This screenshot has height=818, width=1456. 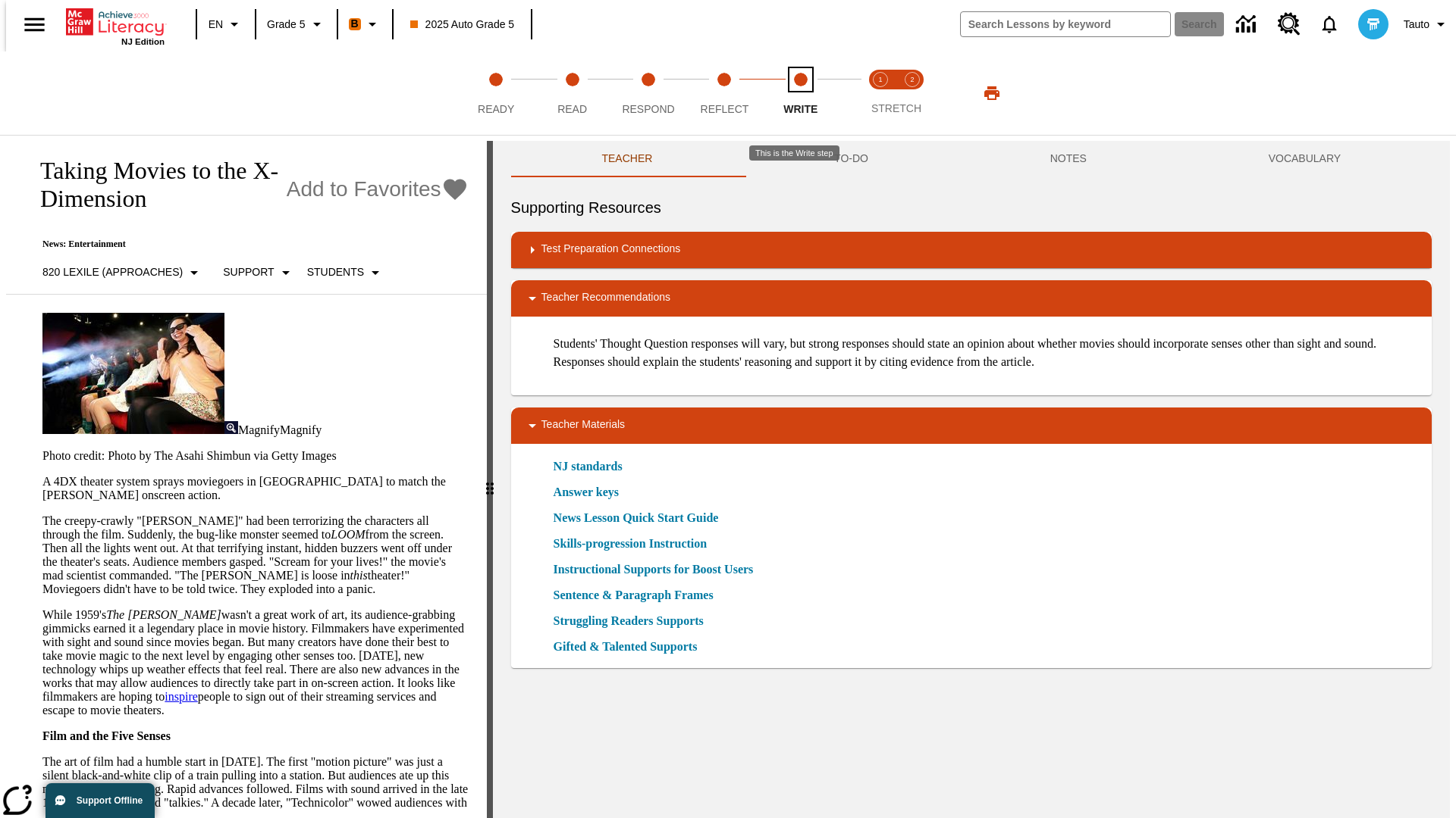 I want to click on span: Write, so click(x=800, y=109).